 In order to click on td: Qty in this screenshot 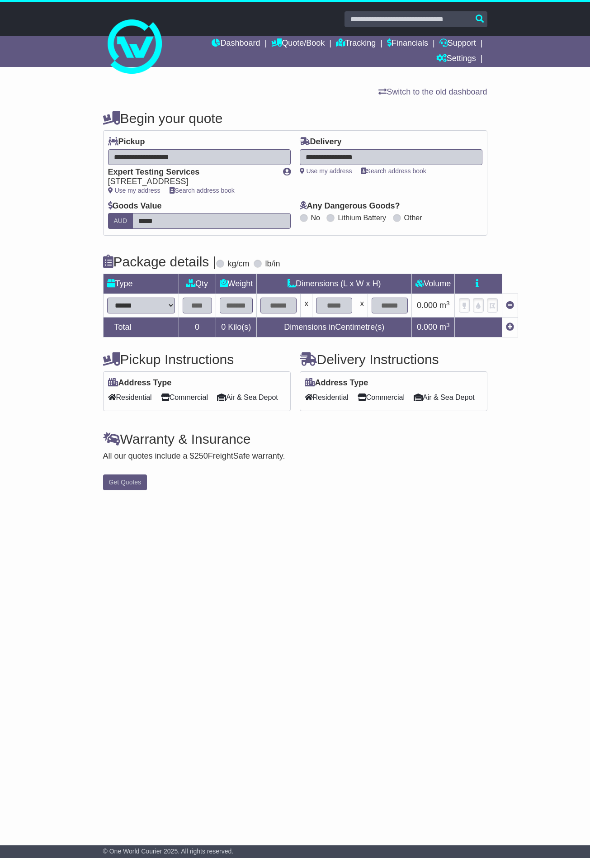, I will do `click(197, 284)`.